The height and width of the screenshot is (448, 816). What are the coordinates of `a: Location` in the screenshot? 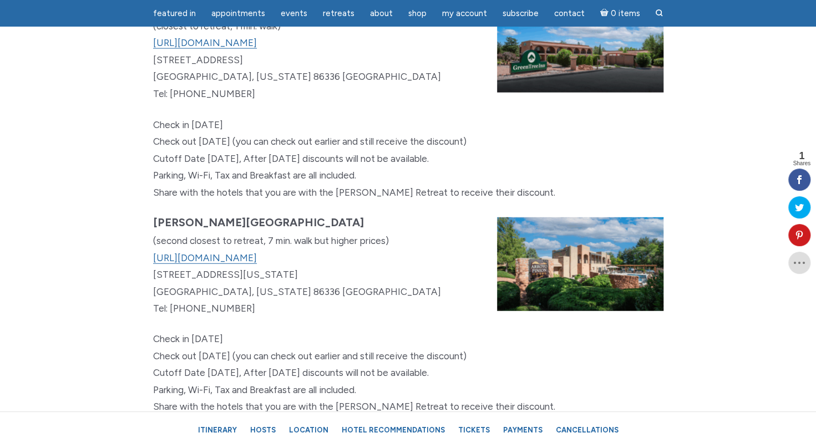 It's located at (308, 430).